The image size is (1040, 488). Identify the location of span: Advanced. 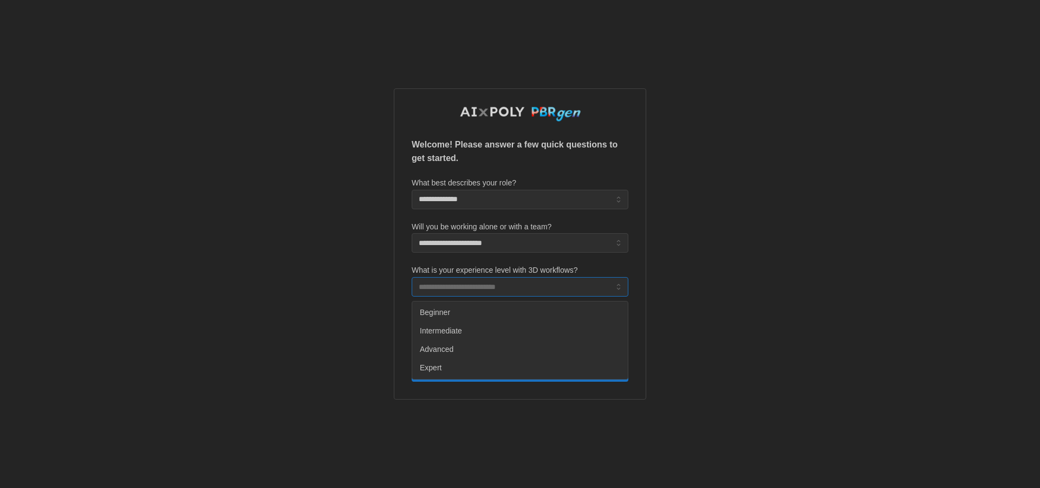
(437, 349).